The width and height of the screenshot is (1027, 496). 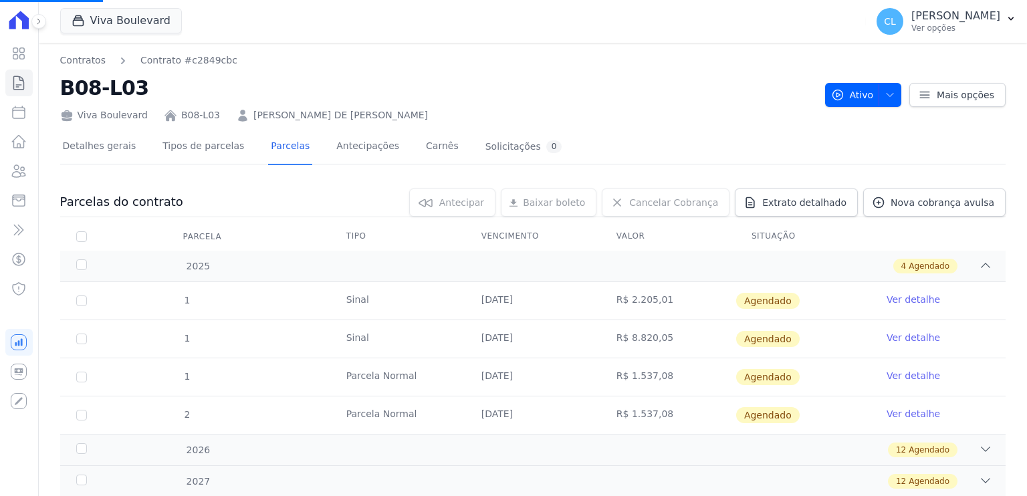 I want to click on td: R$ 8.820,05, so click(x=668, y=339).